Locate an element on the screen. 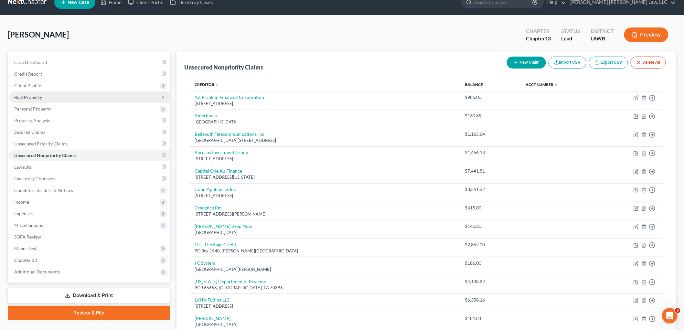 The width and height of the screenshot is (684, 330). a: LVNV Fuding LLC is located at coordinates (212, 300).